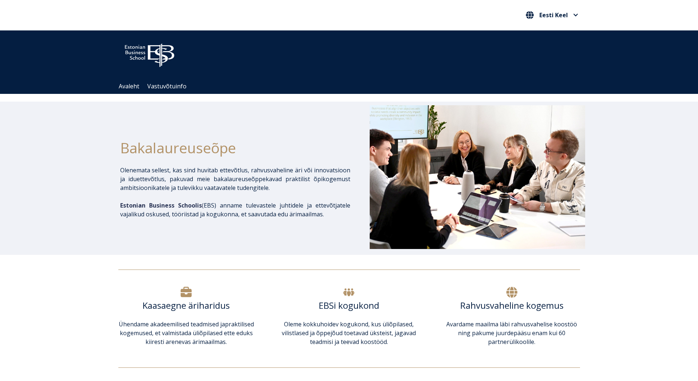  I want to click on p: EBS) anname tulevastele juhtidele ja ettevõtjatele vajalikud oskused, tööriistad ja kogukonna, et..., so click(235, 210).